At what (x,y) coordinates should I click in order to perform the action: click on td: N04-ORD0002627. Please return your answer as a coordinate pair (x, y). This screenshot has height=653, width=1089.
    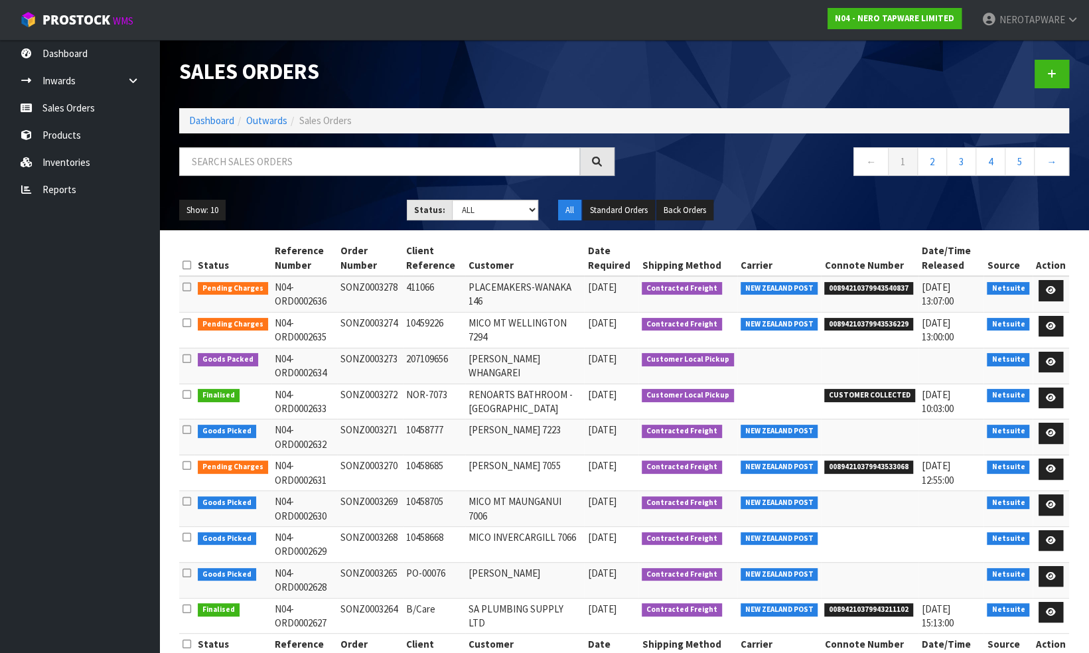
    Looking at the image, I should click on (305, 616).